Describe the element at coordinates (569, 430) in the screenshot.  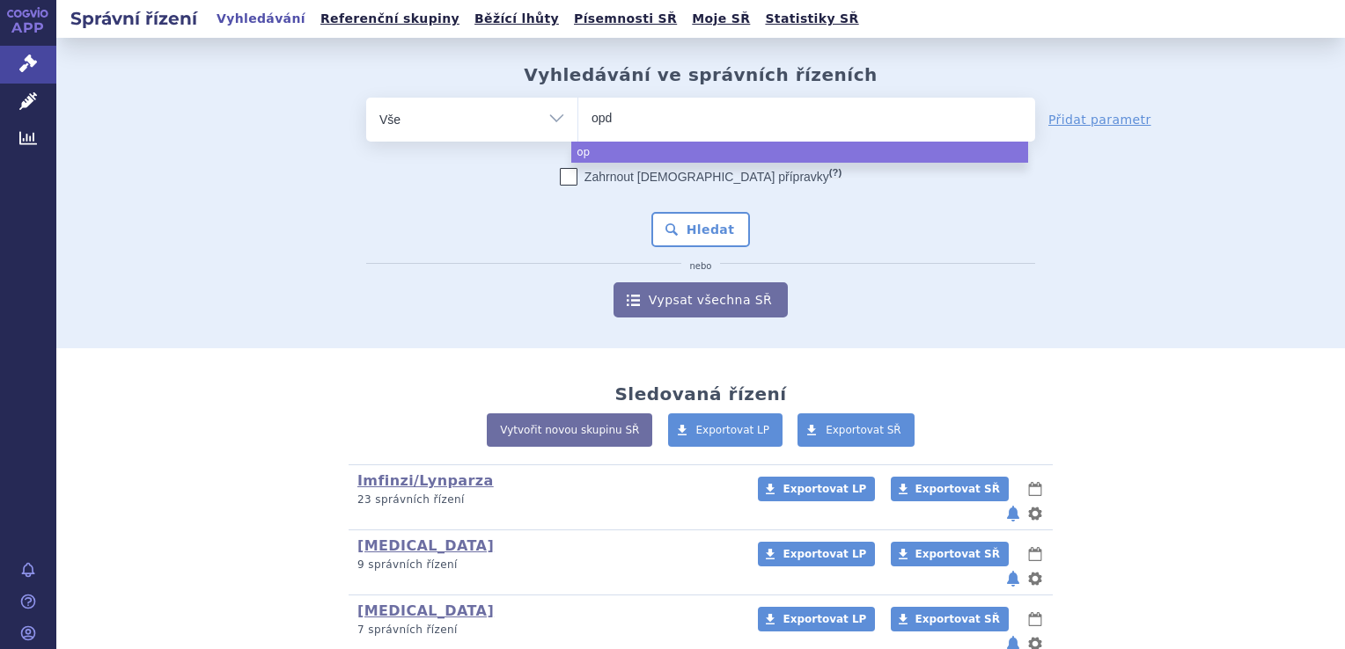
I see `a: Vytvořit novou skupinu SŘ` at that location.